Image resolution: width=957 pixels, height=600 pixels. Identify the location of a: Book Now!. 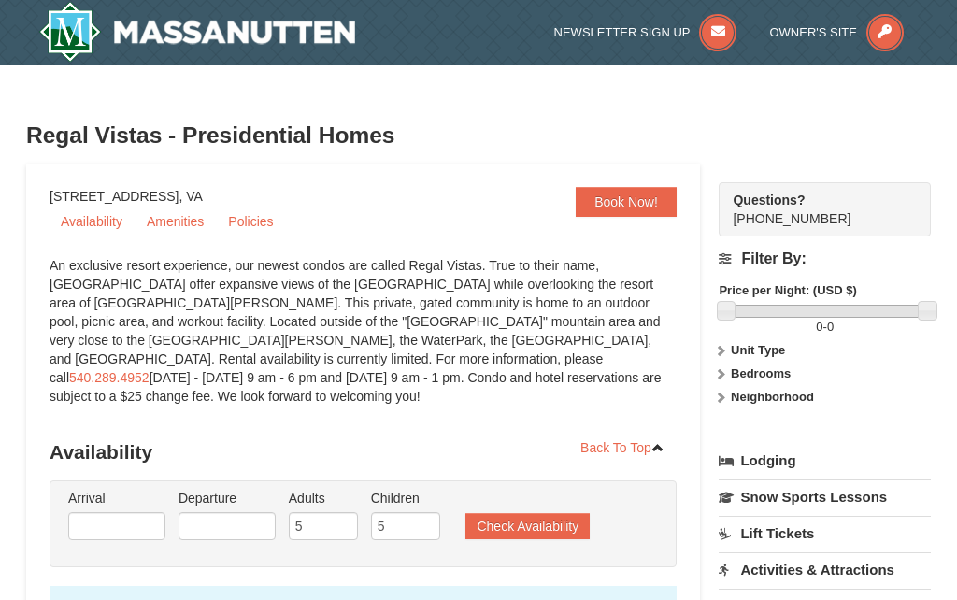
(626, 202).